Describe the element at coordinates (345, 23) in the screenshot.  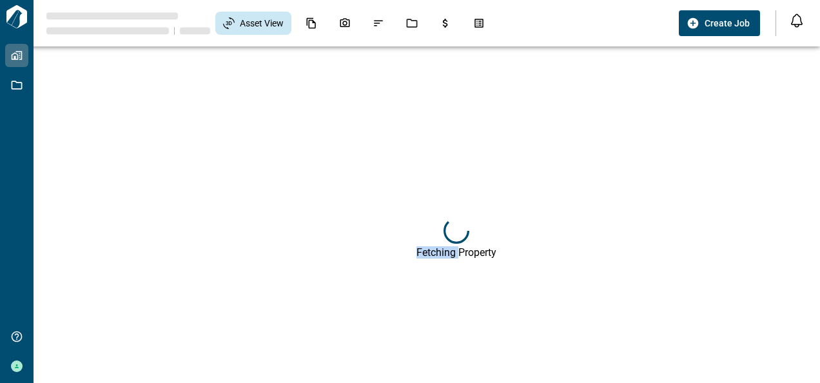
I see `div: Photos` at that location.